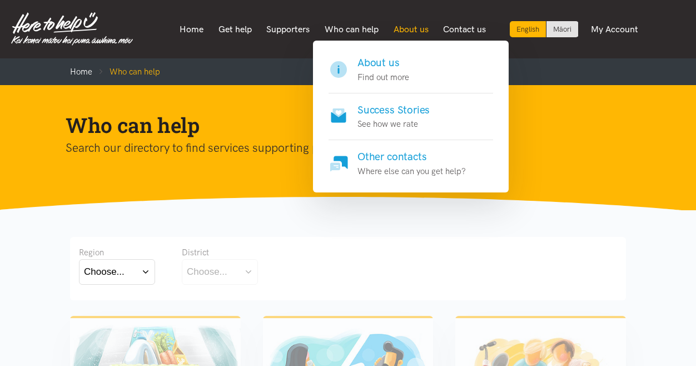 The height and width of the screenshot is (366, 696). I want to click on div: Region, so click(117, 253).